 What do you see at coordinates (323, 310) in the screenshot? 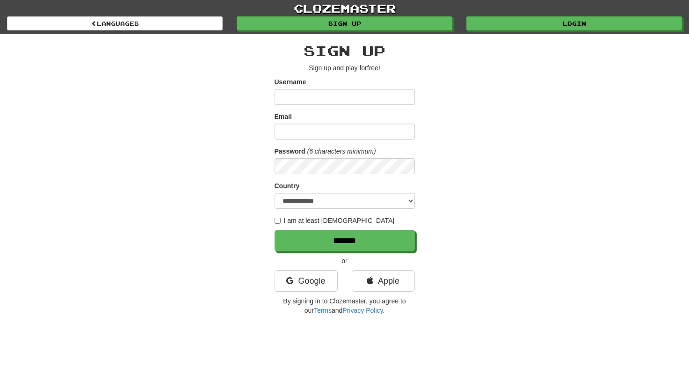
I see `a: Terms` at bounding box center [323, 310].